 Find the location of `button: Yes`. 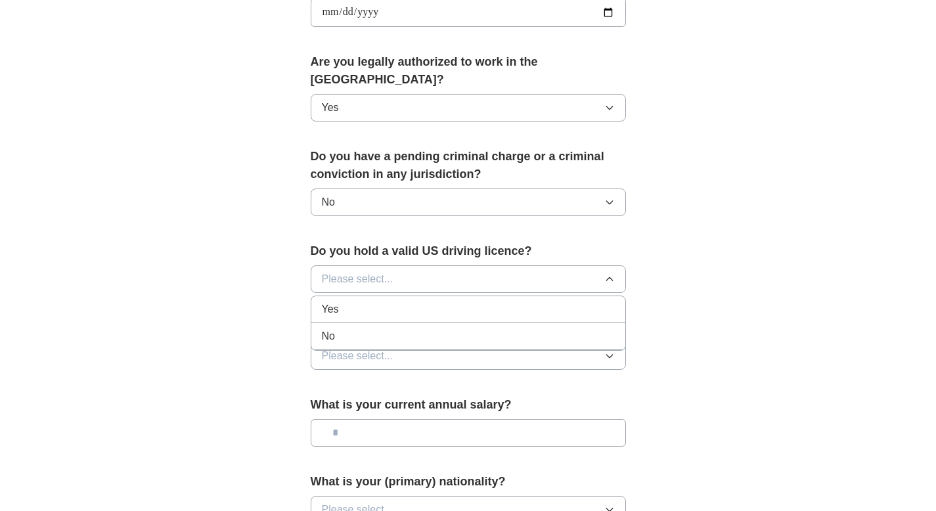

button: Yes is located at coordinates (468, 108).